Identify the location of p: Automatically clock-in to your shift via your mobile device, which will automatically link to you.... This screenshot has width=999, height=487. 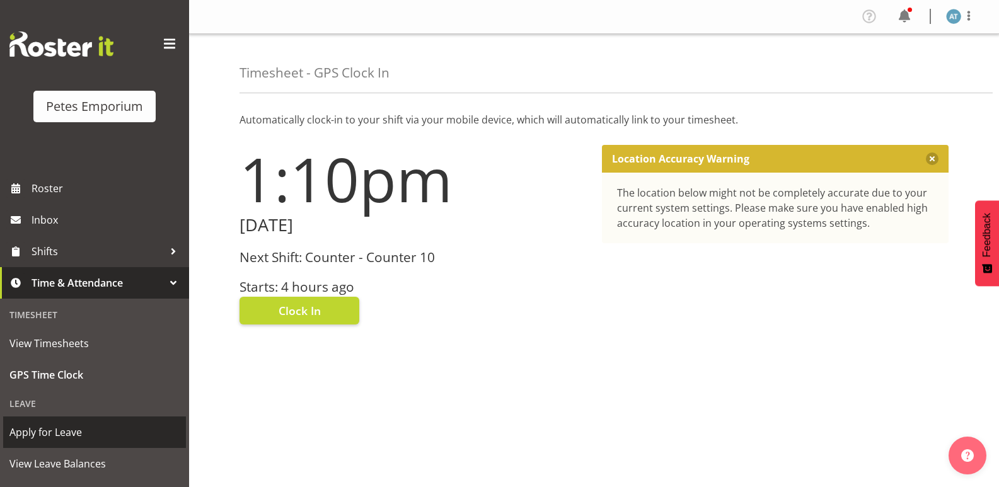
(594, 120).